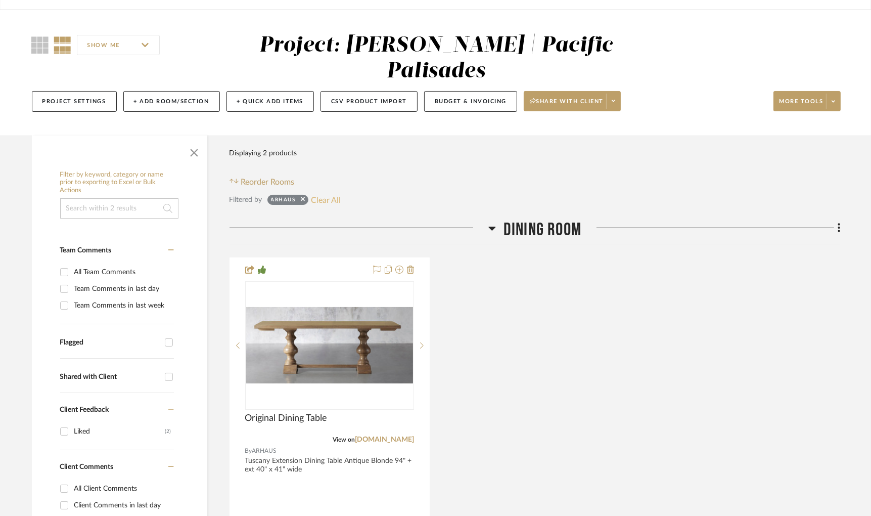 This screenshot has width=871, height=516. I want to click on div: Shared with Client, so click(110, 377).